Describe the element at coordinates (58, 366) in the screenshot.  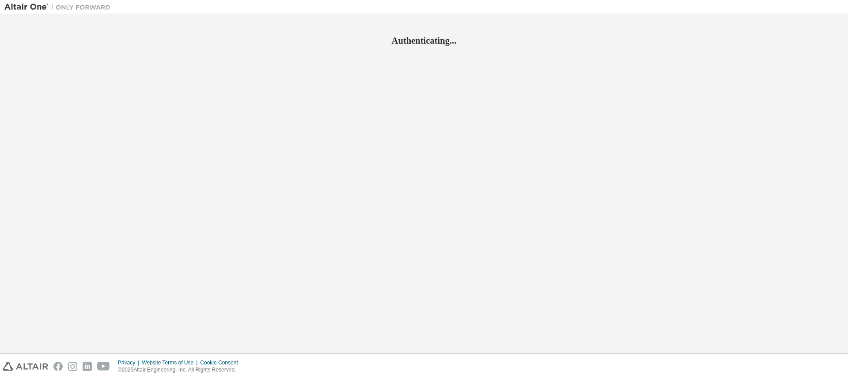
I see `img: facebook.svg` at that location.